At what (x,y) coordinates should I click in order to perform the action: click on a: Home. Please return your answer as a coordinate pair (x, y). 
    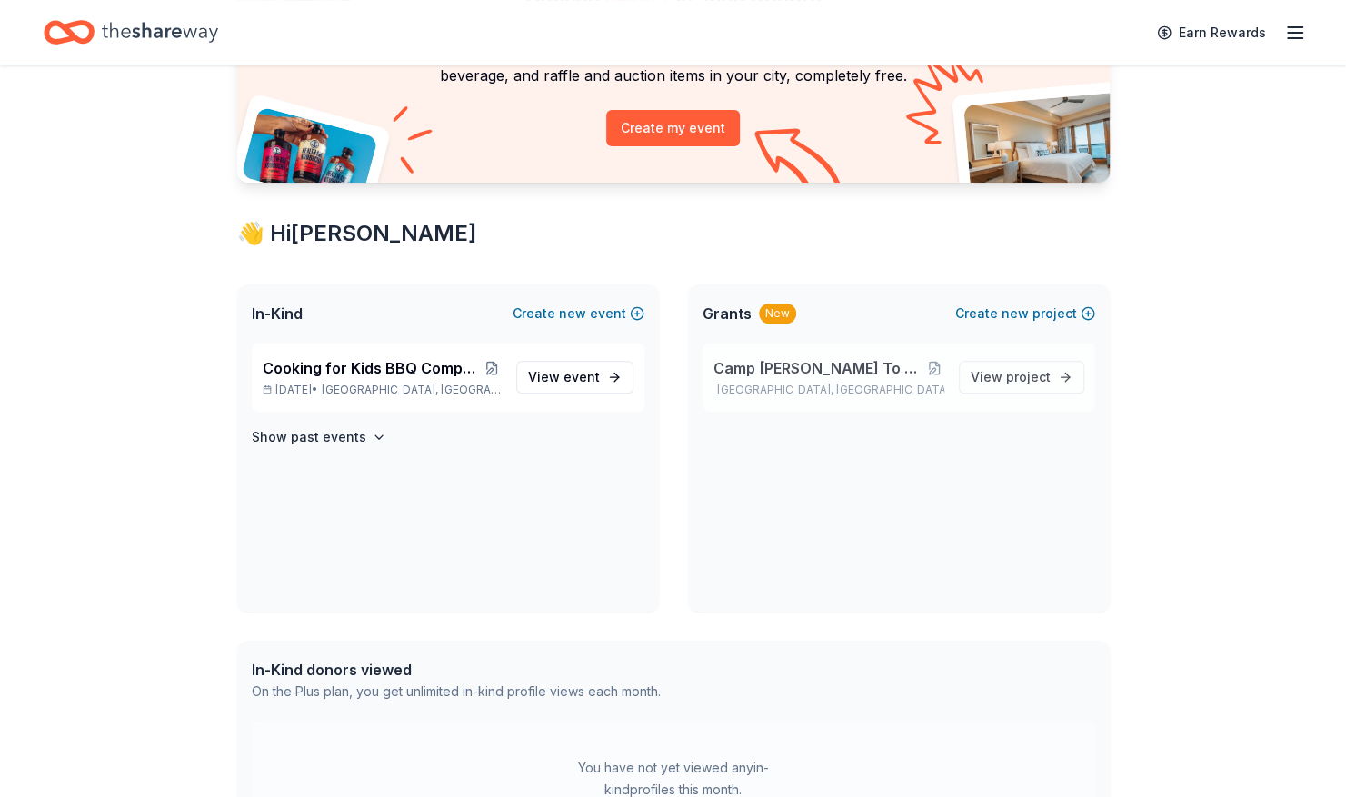
    Looking at the image, I should click on (131, 32).